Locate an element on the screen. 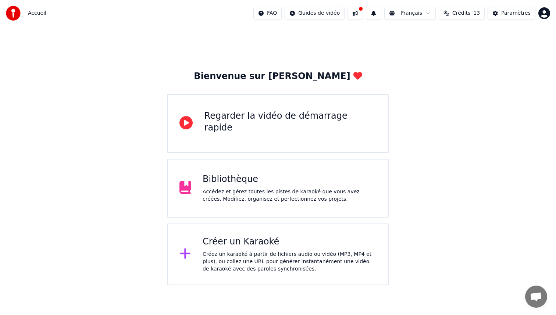 The image size is (556, 315). button: FAQ is located at coordinates (267, 13).